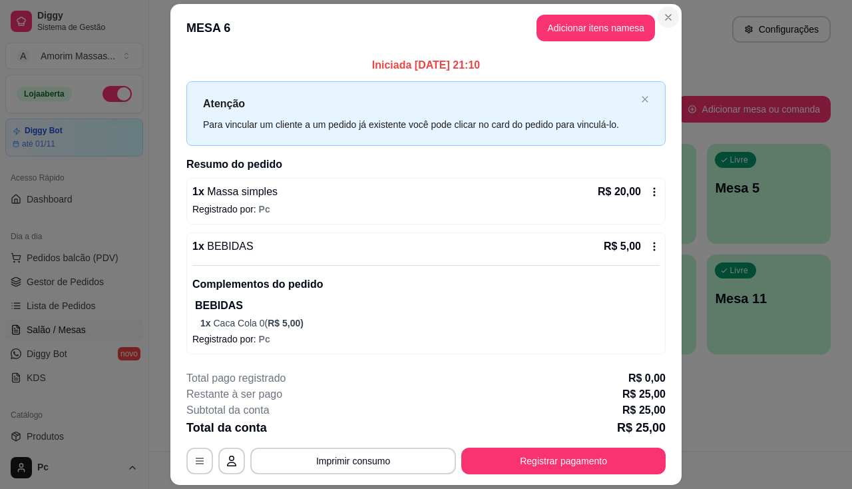 This screenshot has width=852, height=489. What do you see at coordinates (623, 246) in the screenshot?
I see `p: R$ 5,00` at bounding box center [623, 246].